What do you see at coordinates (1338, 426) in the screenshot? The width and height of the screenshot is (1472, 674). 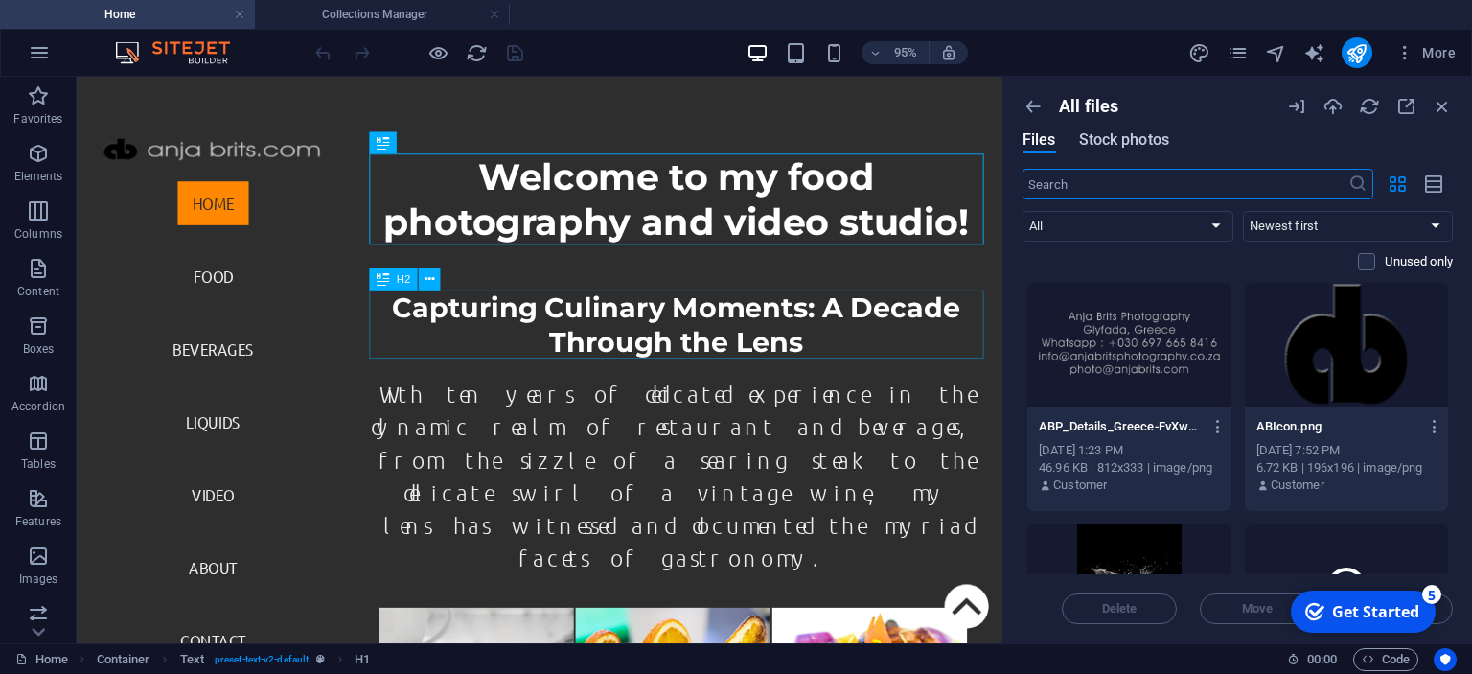 I see `p: ABIcon.png` at bounding box center [1338, 426].